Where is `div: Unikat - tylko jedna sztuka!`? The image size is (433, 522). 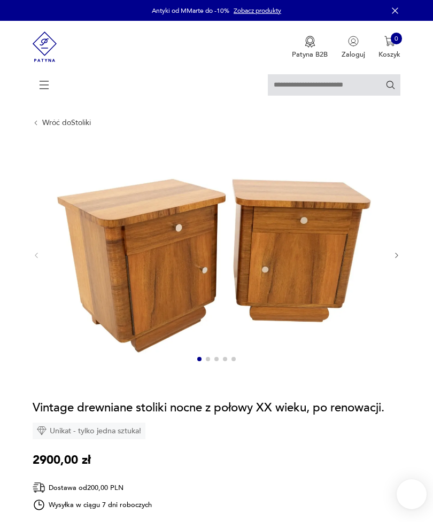
div: Unikat - tylko jedna sztuka! is located at coordinates (89, 430).